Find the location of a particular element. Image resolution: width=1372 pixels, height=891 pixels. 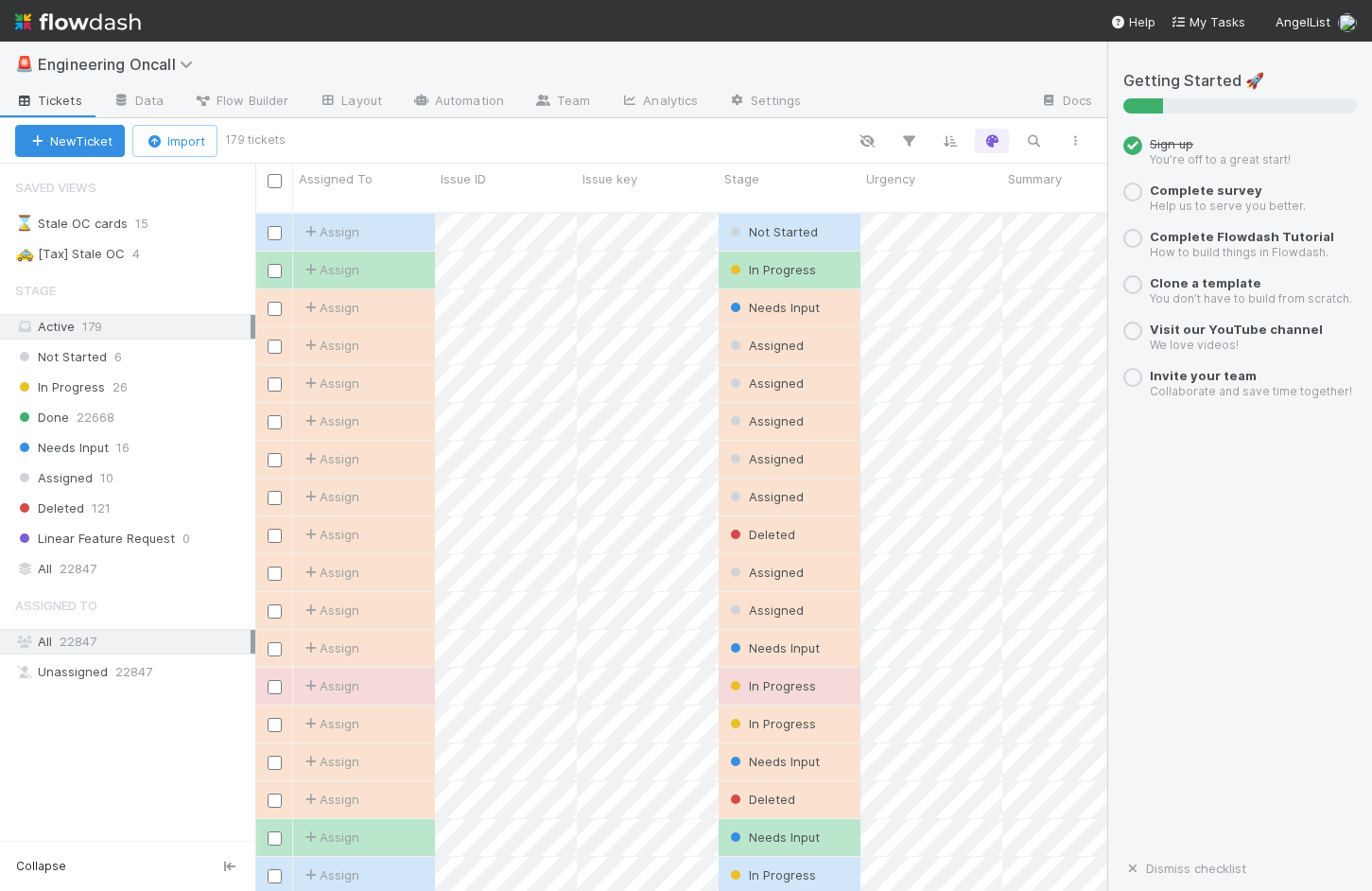

a: Visit our YouTube channel is located at coordinates (1236, 329).